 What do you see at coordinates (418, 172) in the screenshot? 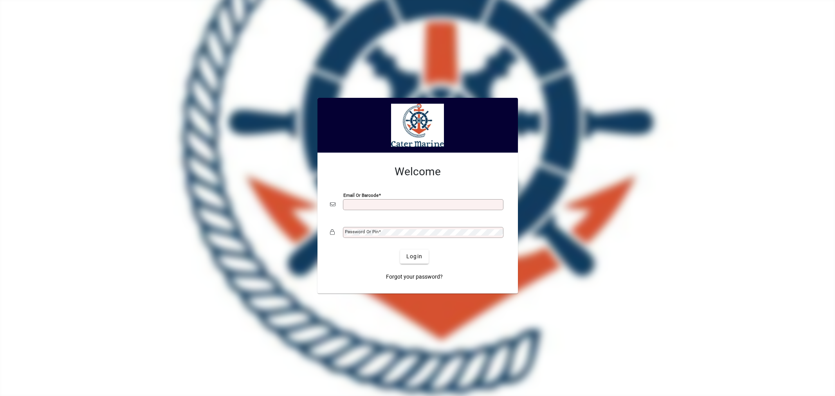
I see `h2: Welcome` at bounding box center [418, 172].